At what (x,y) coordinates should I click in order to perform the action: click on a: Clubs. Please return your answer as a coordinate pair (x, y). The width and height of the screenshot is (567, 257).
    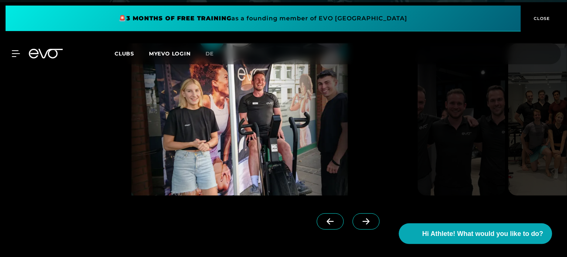
    Looking at the image, I should click on (132, 53).